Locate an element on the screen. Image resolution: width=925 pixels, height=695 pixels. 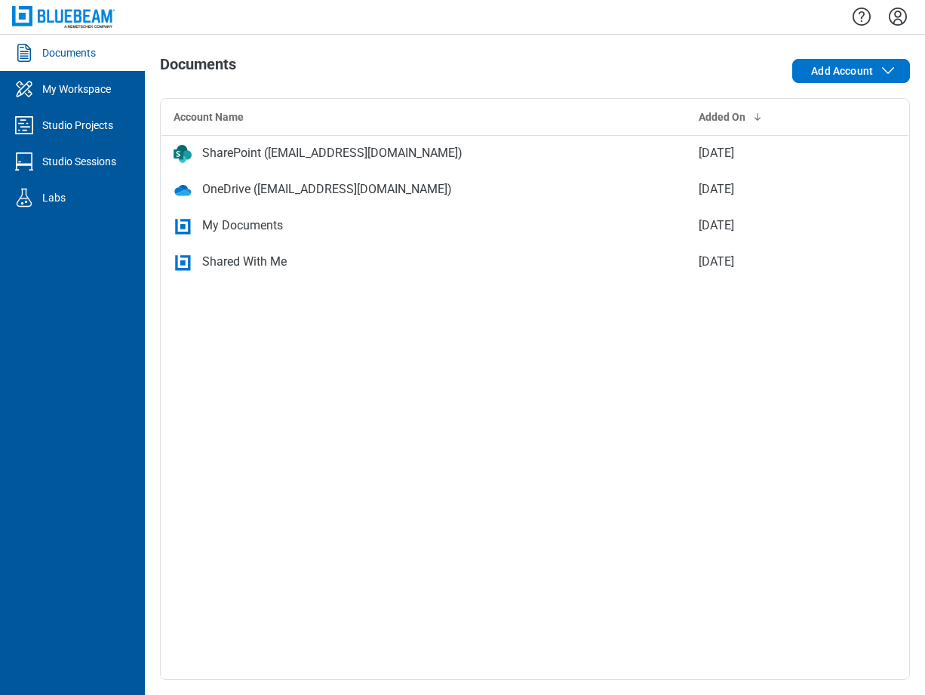
div: My Workspace is located at coordinates (76, 89).